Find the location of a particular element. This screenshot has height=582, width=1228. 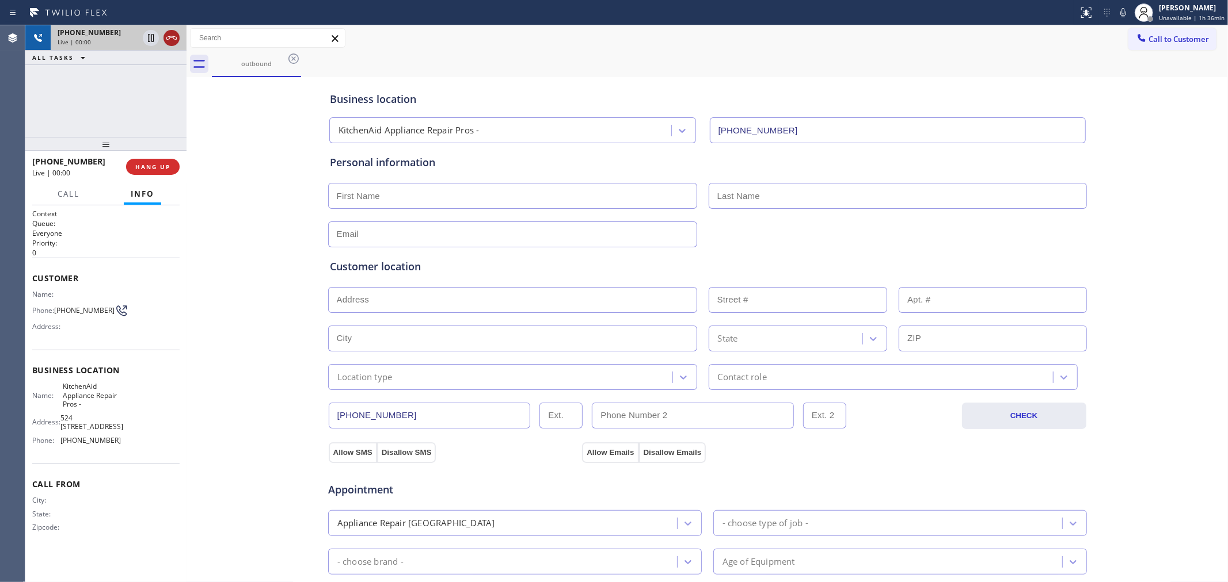

button: Hang up is located at coordinates (172, 38).